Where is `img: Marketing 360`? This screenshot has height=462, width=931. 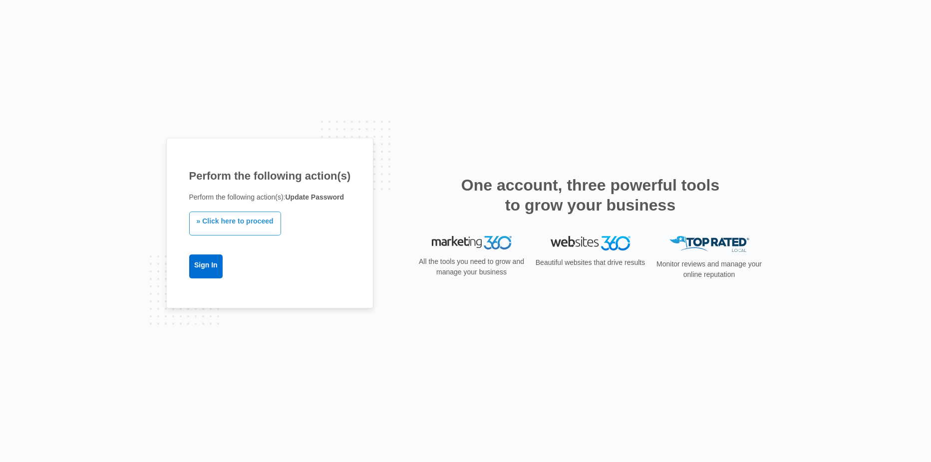
img: Marketing 360 is located at coordinates (472, 243).